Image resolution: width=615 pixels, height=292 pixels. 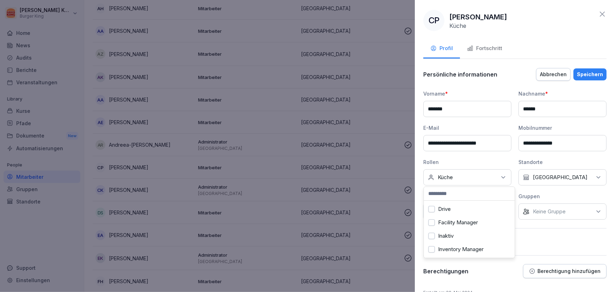 What do you see at coordinates (445, 209) in the screenshot?
I see `label: Drive` at bounding box center [445, 209].